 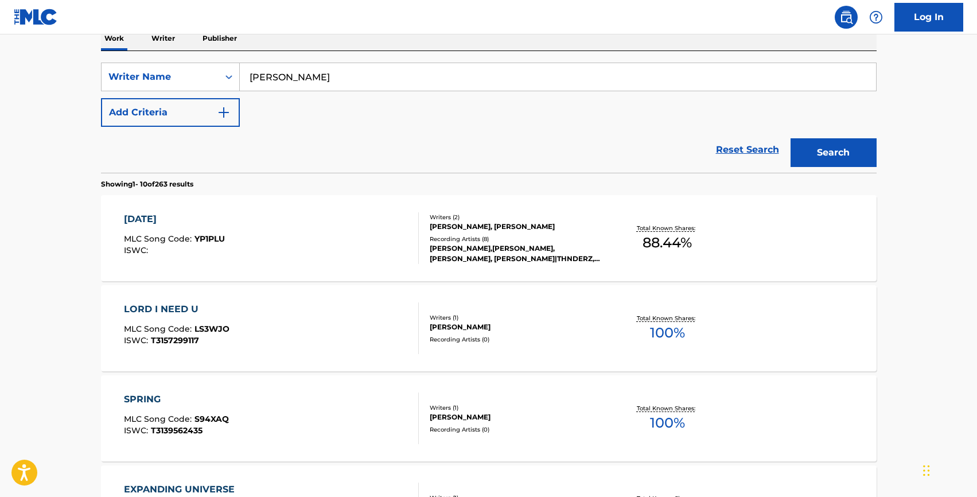 What do you see at coordinates (209, 239) in the screenshot?
I see `span: YP1PLU` at bounding box center [209, 239].